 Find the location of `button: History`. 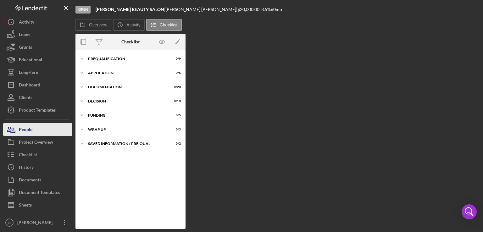

button: History is located at coordinates (38, 167).